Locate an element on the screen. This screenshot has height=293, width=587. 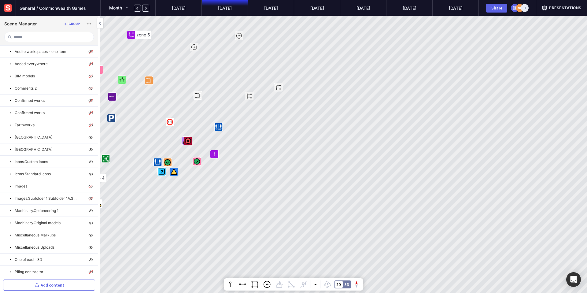
p: Add to workspaces - one item is located at coordinates (40, 52).